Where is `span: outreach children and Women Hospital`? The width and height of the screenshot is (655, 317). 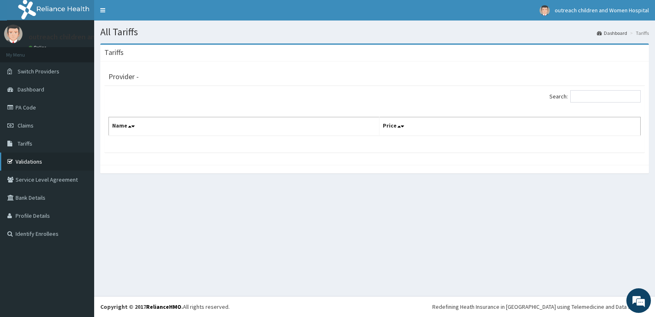 span: outreach children and Women Hospital is located at coordinates (602, 10).